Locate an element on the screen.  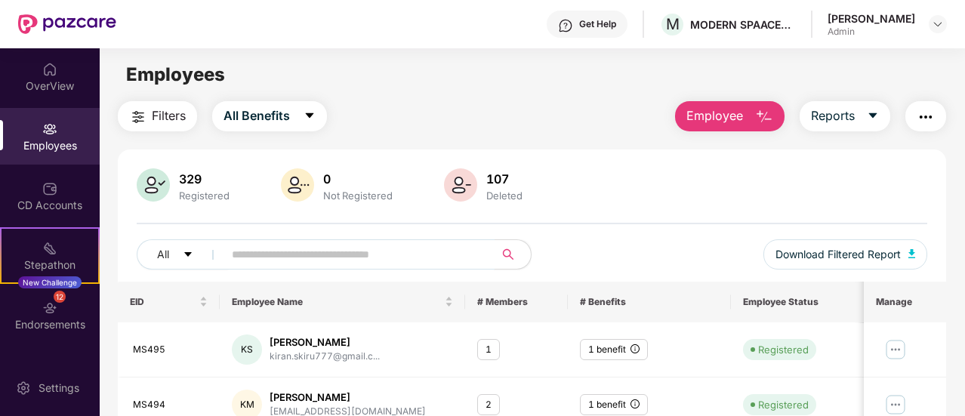
div: 107 is located at coordinates (504, 179).